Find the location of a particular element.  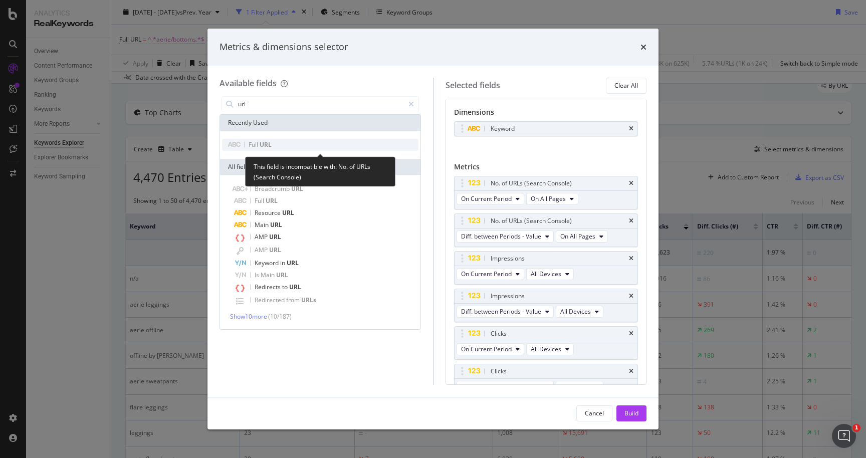

div: Keyword is located at coordinates (502, 129).